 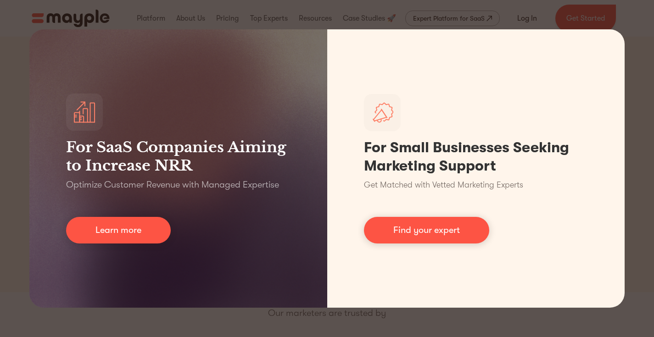 What do you see at coordinates (476, 157) in the screenshot?
I see `h1: For Small Businesses Seeking Marketing Support` at bounding box center [476, 157].